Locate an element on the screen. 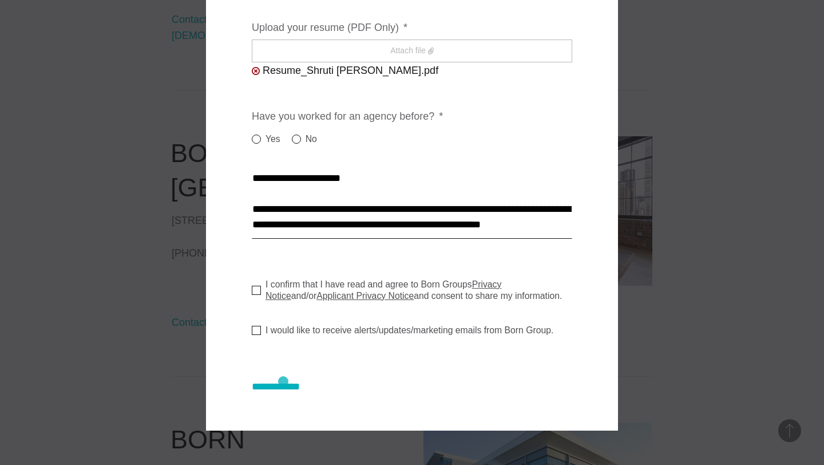  label: Attach file is located at coordinates (412, 51).